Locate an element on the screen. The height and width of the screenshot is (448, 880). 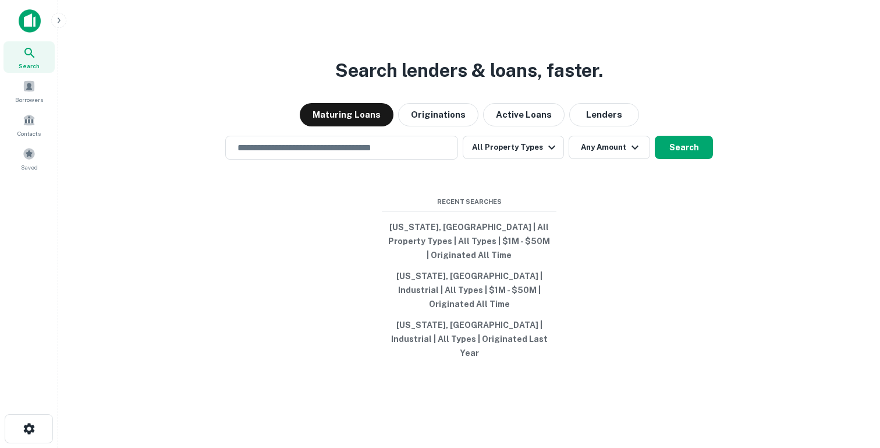
button: All Property Types is located at coordinates (514, 147).